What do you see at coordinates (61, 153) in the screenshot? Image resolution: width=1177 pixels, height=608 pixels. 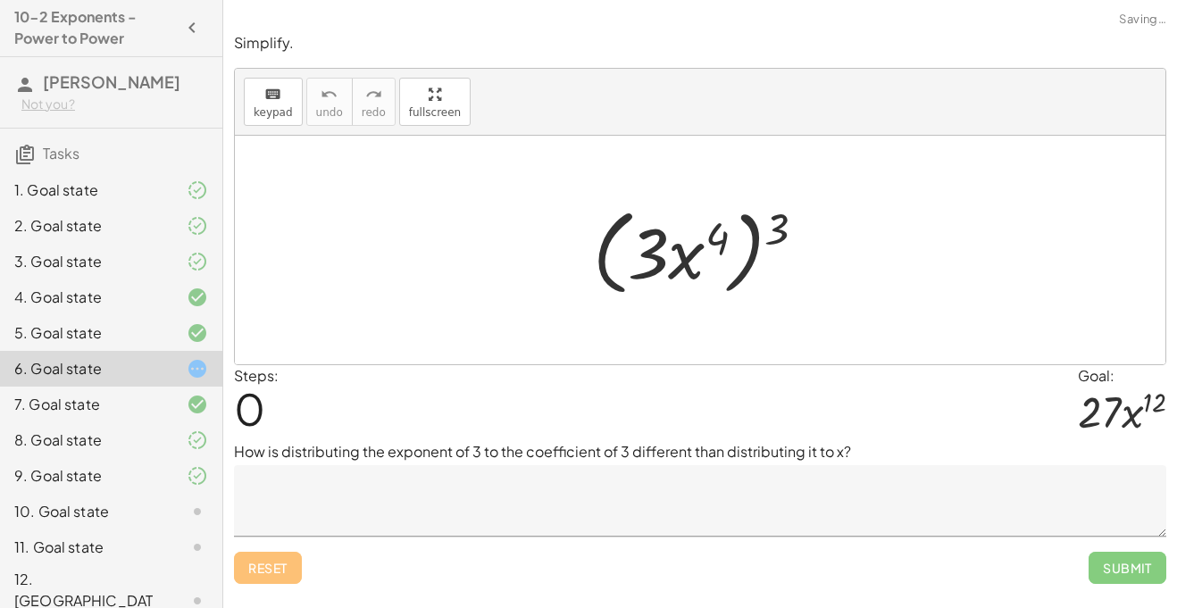 I see `span: Tasks` at bounding box center [61, 153].